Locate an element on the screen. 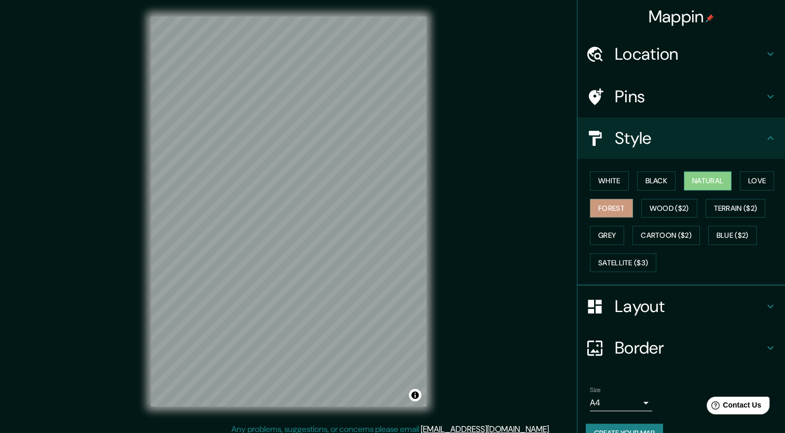 This screenshot has height=433, width=785. div: Border is located at coordinates (681, 348).